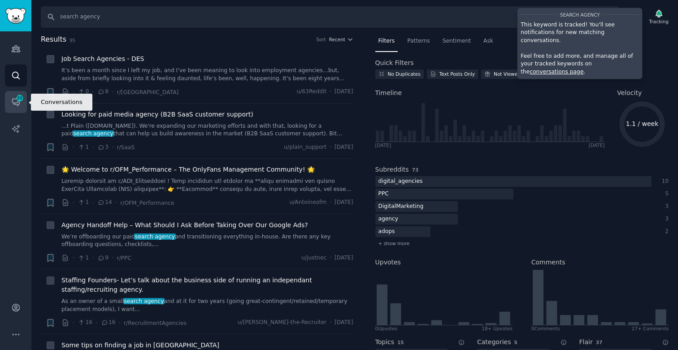 This screenshot has height=350, width=678. Describe the element at coordinates (389, 93) in the screenshot. I see `span: Timeline` at that location.